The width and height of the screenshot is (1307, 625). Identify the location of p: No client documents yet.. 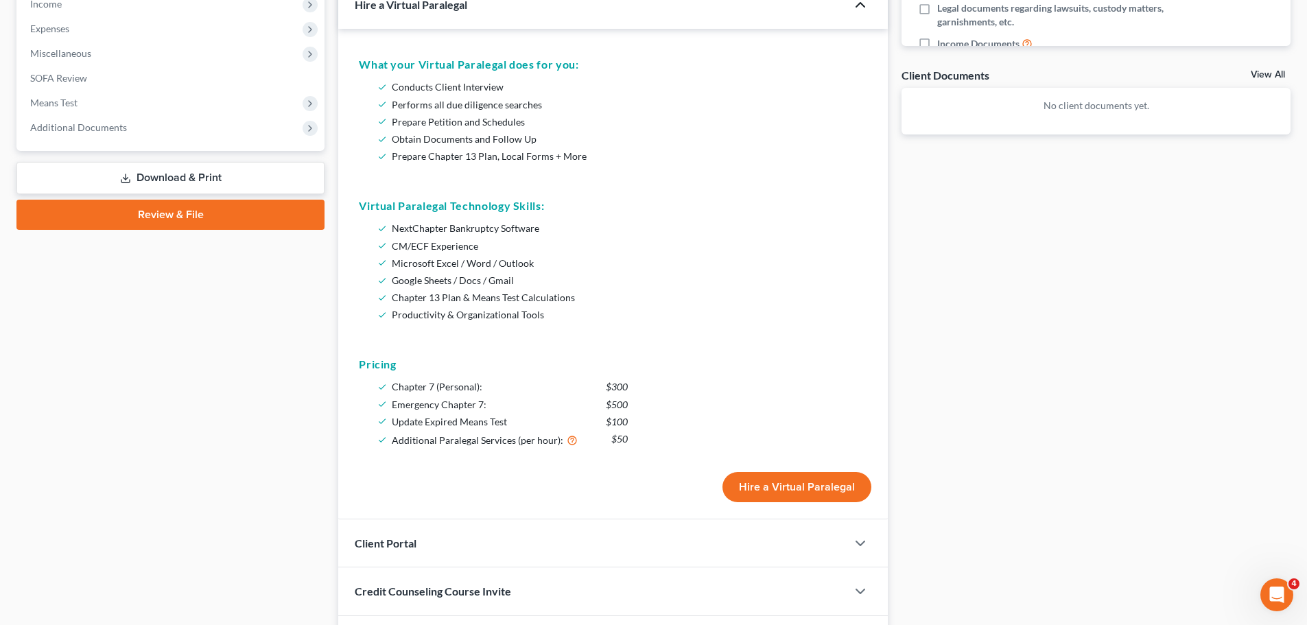
(1096, 106).